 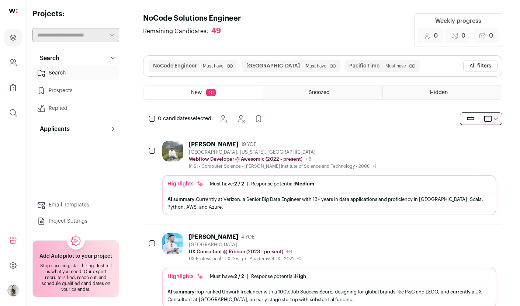 I want to click on div: Weekly progress, so click(x=458, y=21).